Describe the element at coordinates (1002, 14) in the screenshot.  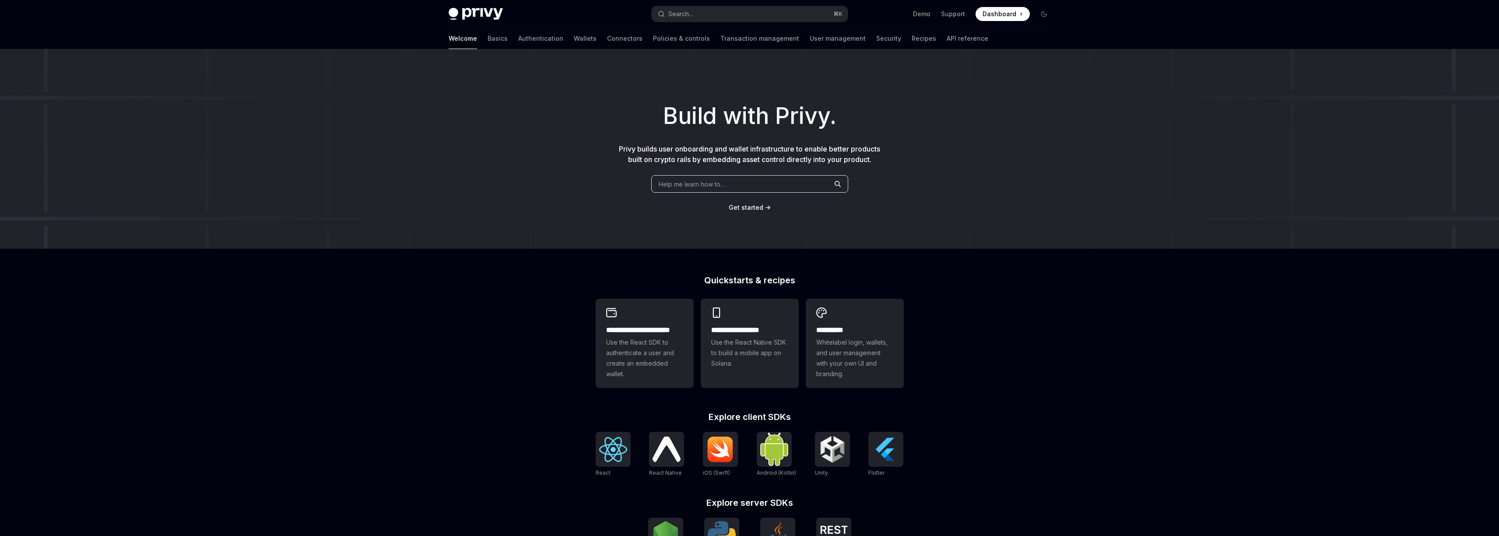
I see `a: Dashboard` at that location.